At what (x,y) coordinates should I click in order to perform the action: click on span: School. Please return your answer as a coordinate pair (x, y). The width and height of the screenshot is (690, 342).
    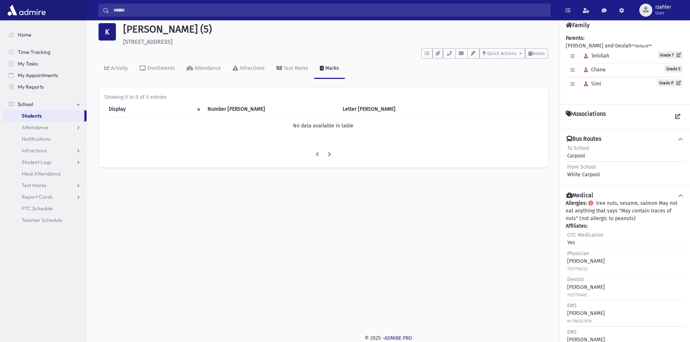
    Looking at the image, I should click on (25, 104).